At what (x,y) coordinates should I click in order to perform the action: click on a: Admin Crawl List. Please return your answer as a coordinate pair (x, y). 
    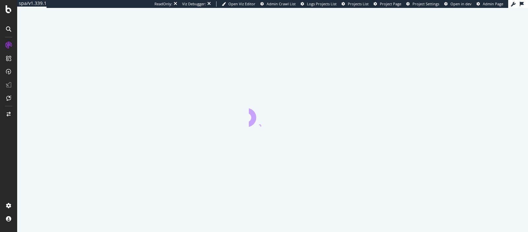
    Looking at the image, I should click on (278, 4).